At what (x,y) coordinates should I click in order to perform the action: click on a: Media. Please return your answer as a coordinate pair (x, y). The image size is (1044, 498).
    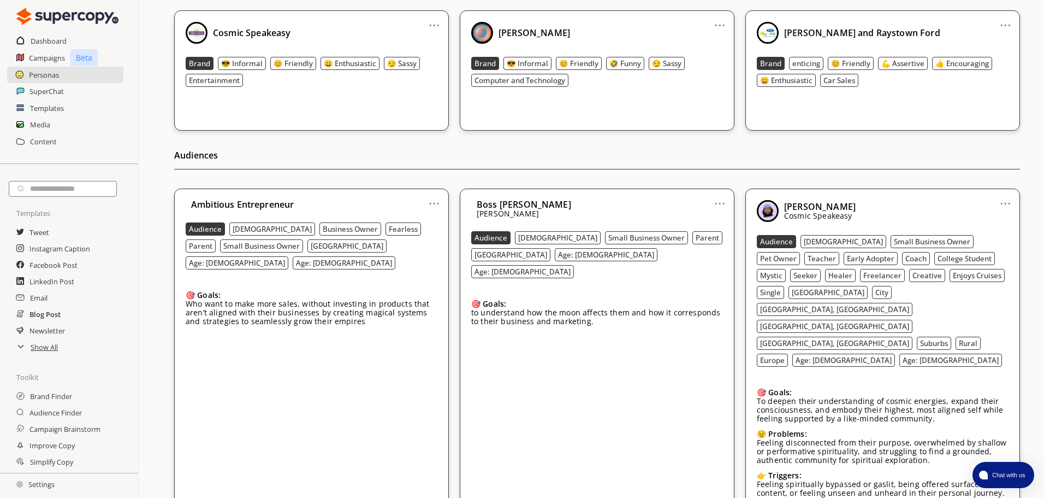
    Looking at the image, I should click on (40, 125).